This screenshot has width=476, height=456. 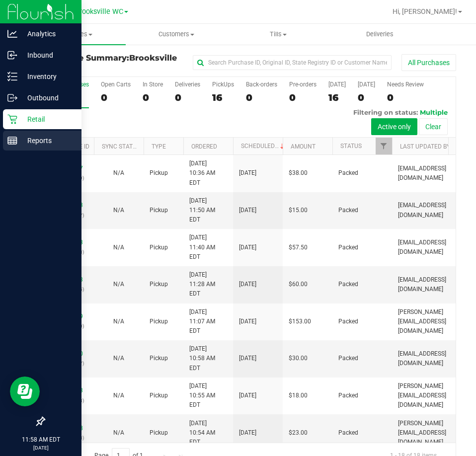 What do you see at coordinates (99, 11) in the screenshot?
I see `span: Brooksville WC` at bounding box center [99, 11].